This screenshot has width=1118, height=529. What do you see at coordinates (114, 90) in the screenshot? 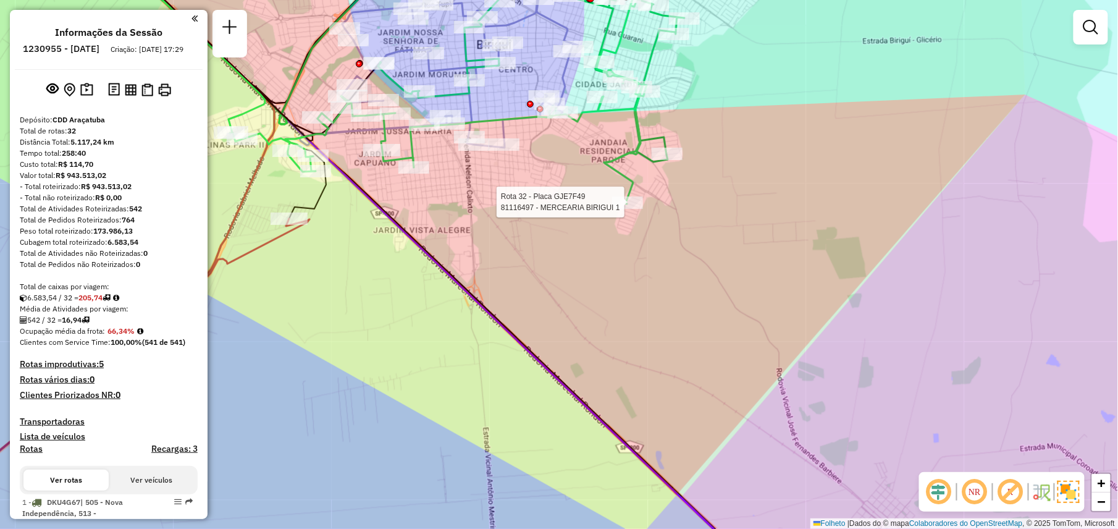
I see `button: Logs desbloquear sessão` at bounding box center [114, 90].